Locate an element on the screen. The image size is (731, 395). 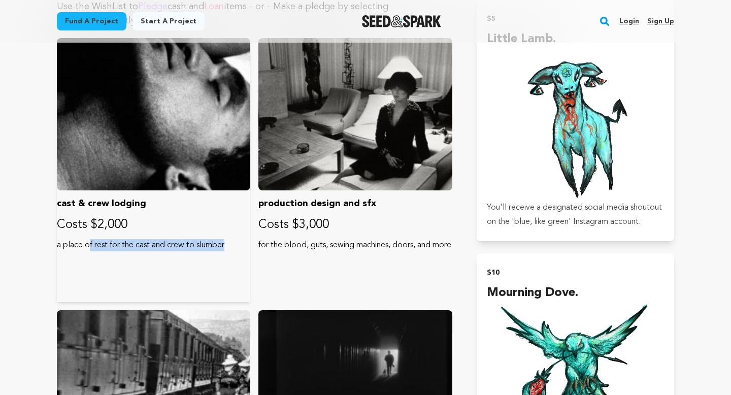
h4: mourning dove. is located at coordinates (575, 293).